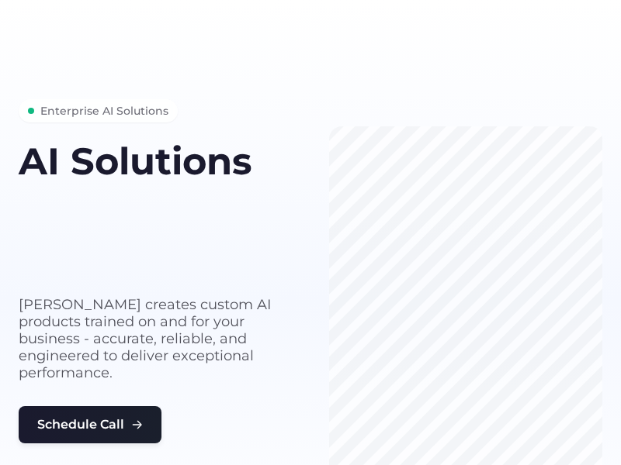 The width and height of the screenshot is (621, 465). I want to click on span: Enterprise AI Solutions, so click(104, 111).